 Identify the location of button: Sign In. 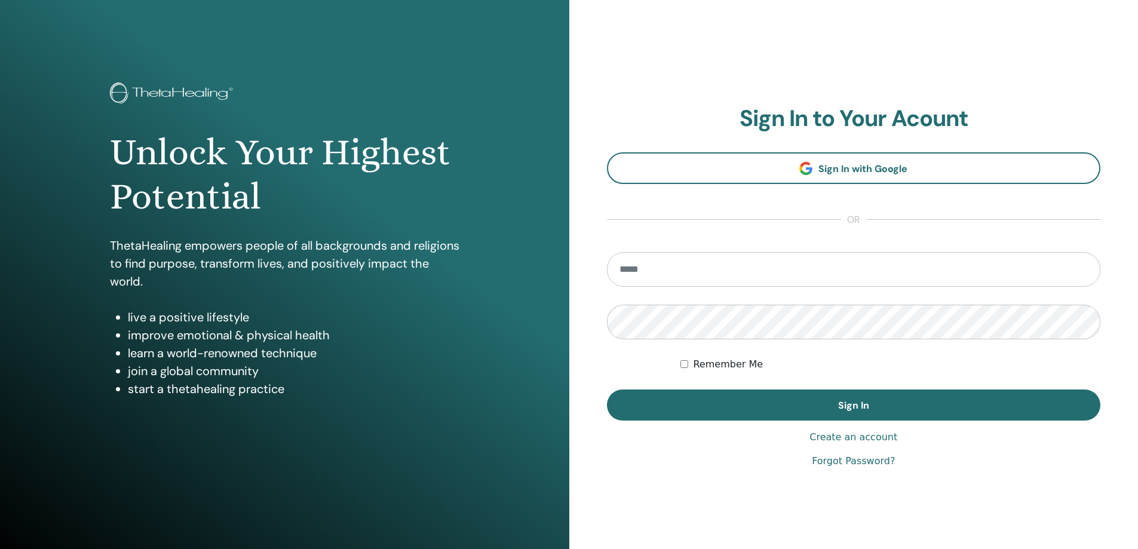
(854, 405).